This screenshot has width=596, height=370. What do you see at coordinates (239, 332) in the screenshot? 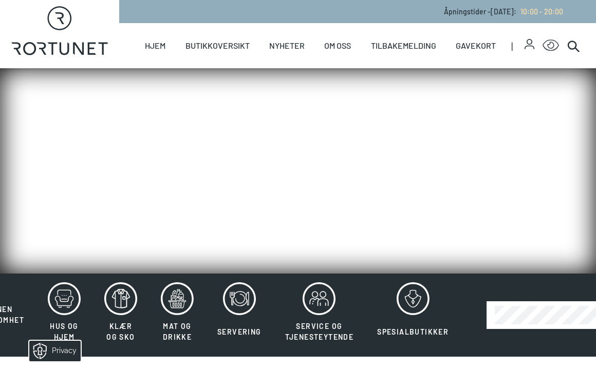
I see `span: Servering` at bounding box center [239, 332].